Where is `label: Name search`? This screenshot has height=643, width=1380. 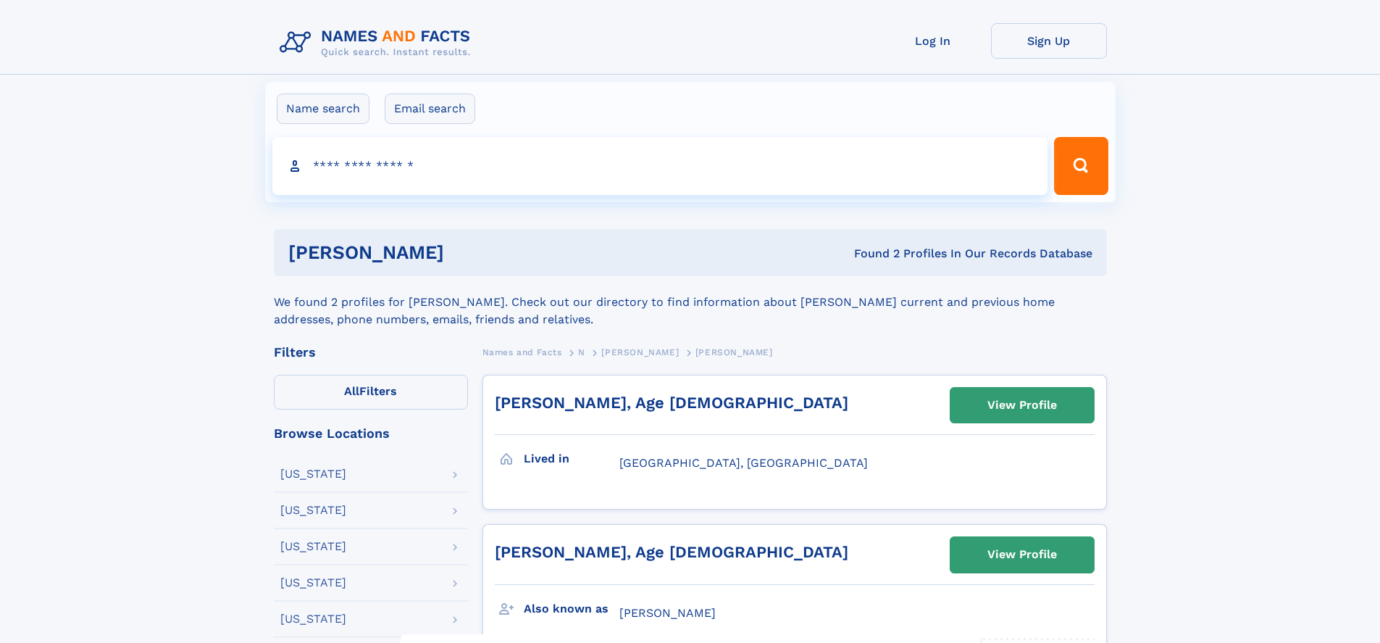 label: Name search is located at coordinates (323, 109).